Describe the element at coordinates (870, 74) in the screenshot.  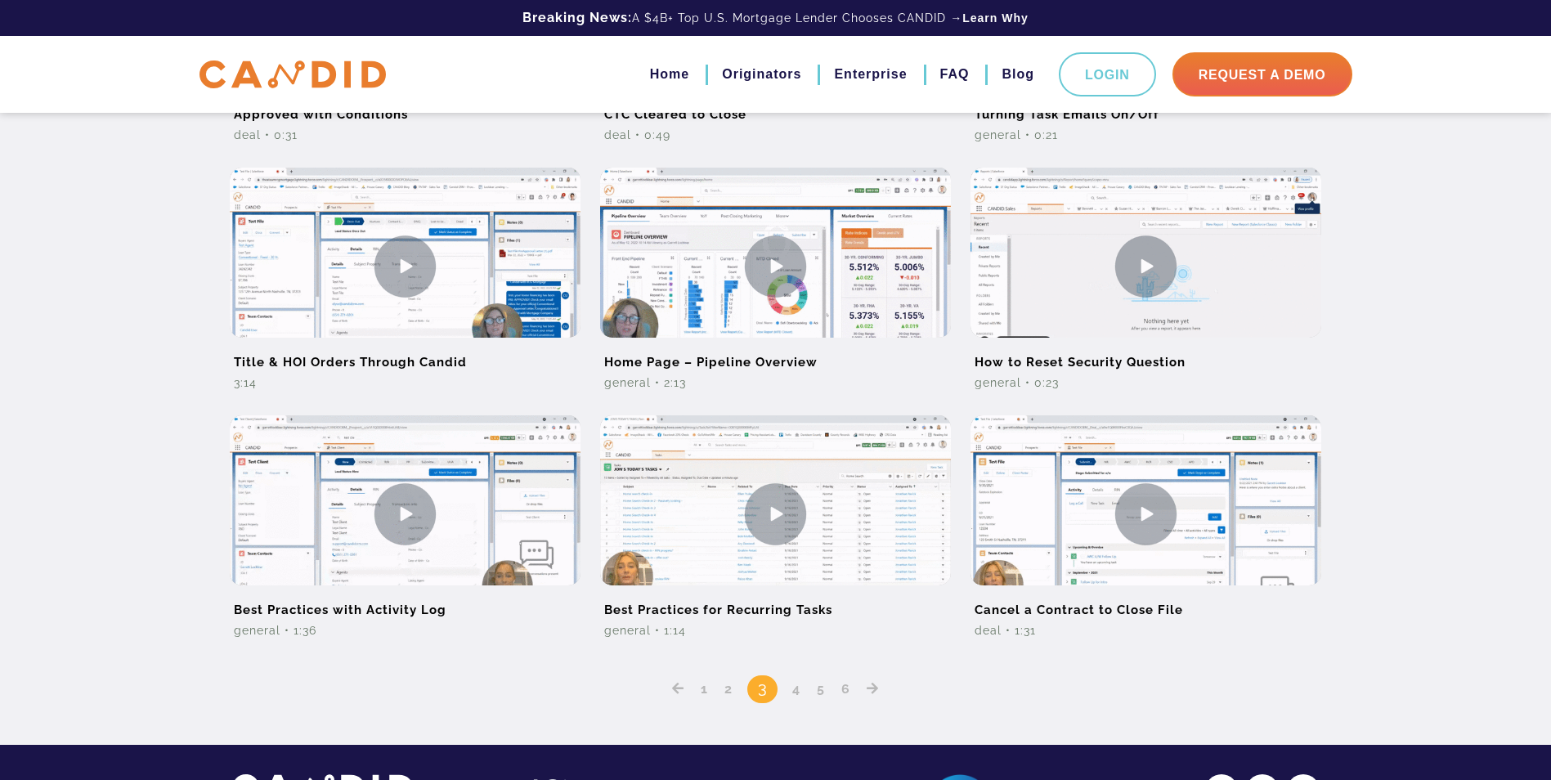
I see `a: Enterprise` at that location.